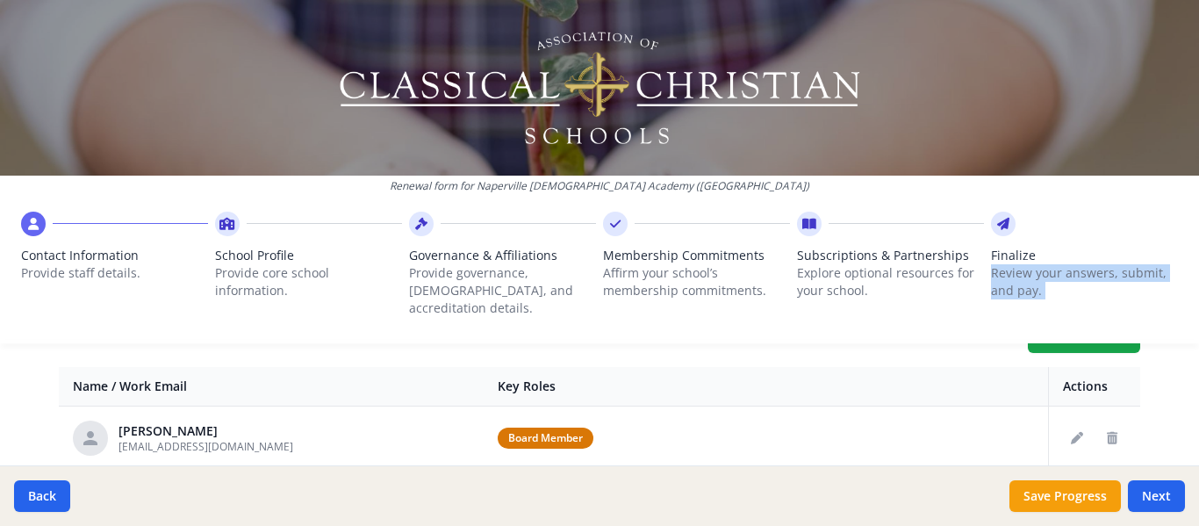 The height and width of the screenshot is (526, 1199). Describe the element at coordinates (696, 282) in the screenshot. I see `p: Affirm your school’s membership commitments.` at that location.